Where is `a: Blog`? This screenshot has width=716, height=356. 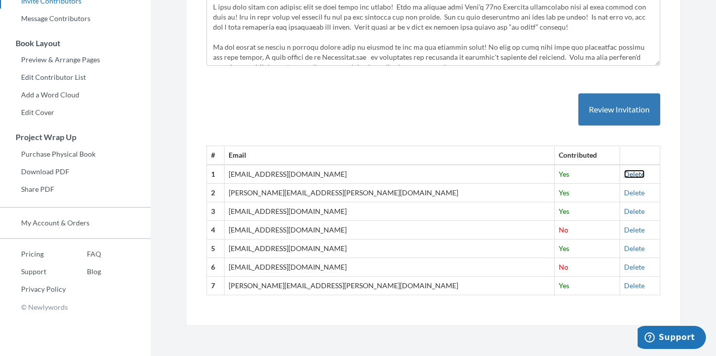
a: Blog is located at coordinates (83, 272).